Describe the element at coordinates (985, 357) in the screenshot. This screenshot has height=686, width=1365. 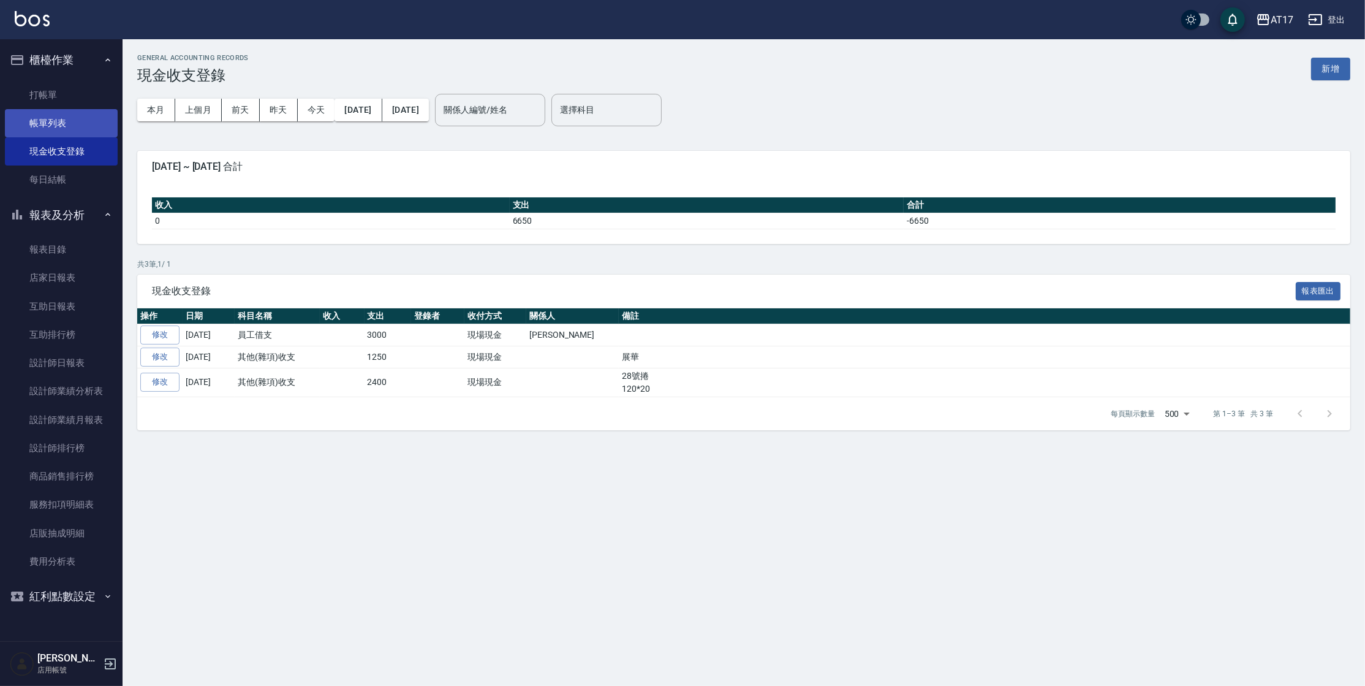
I see `td: 展華` at that location.